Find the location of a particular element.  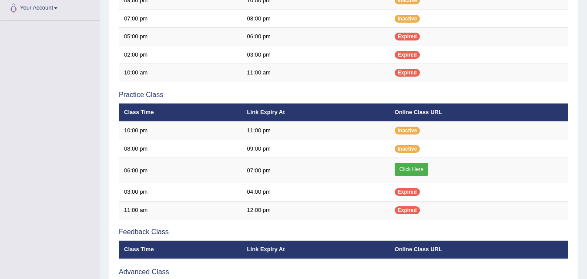

td: 12:00 pm is located at coordinates (316, 210).